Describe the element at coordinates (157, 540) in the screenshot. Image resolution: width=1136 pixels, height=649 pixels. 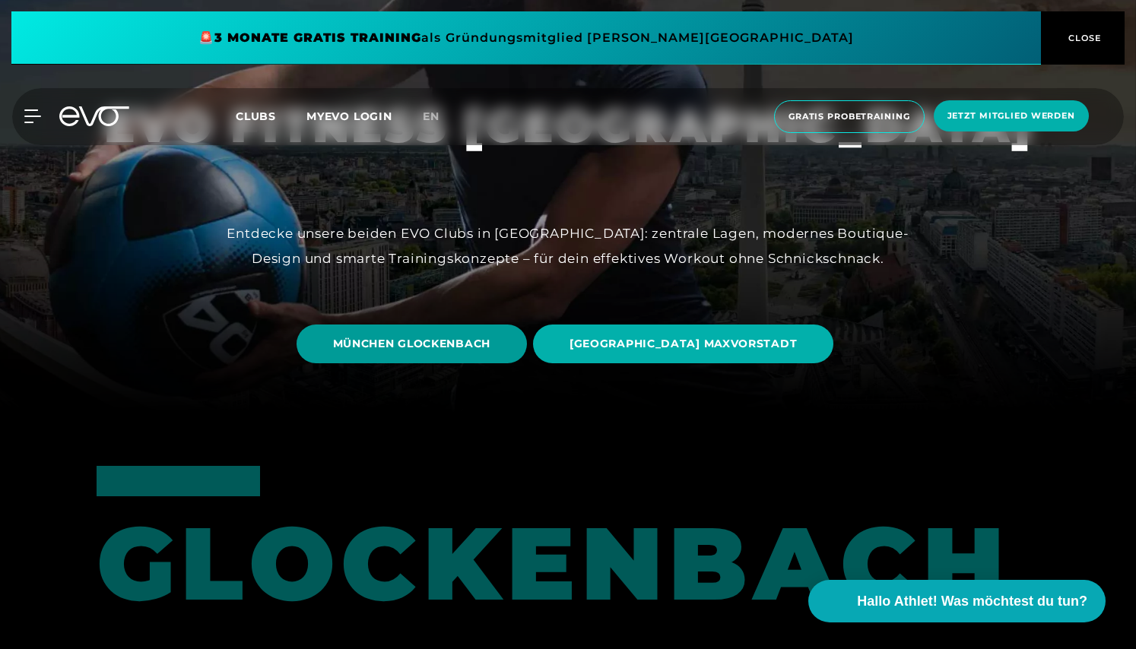
I see `div: Glockenbach` at that location.